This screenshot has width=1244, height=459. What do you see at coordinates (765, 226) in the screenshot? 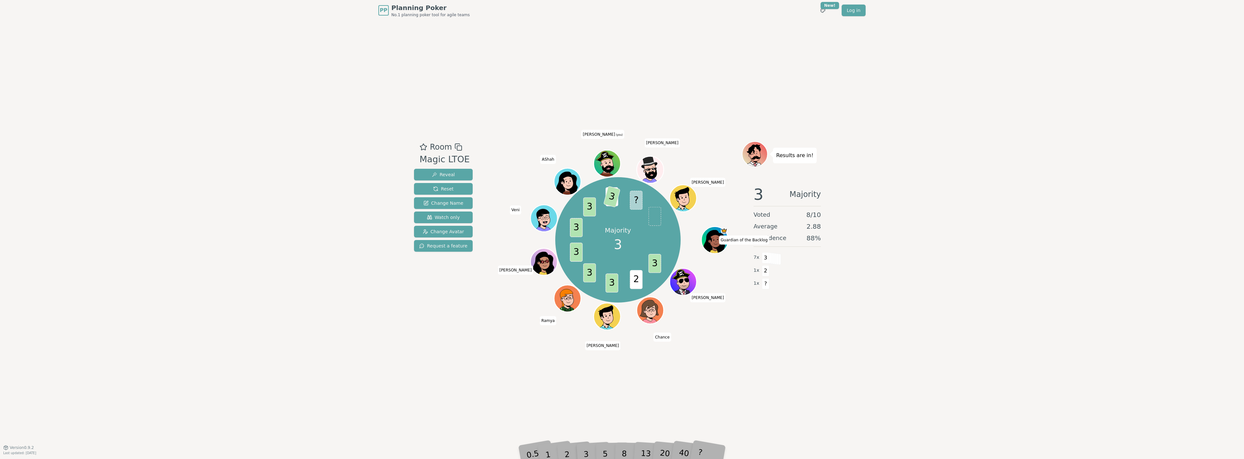
I see `span: Average` at bounding box center [765, 226].